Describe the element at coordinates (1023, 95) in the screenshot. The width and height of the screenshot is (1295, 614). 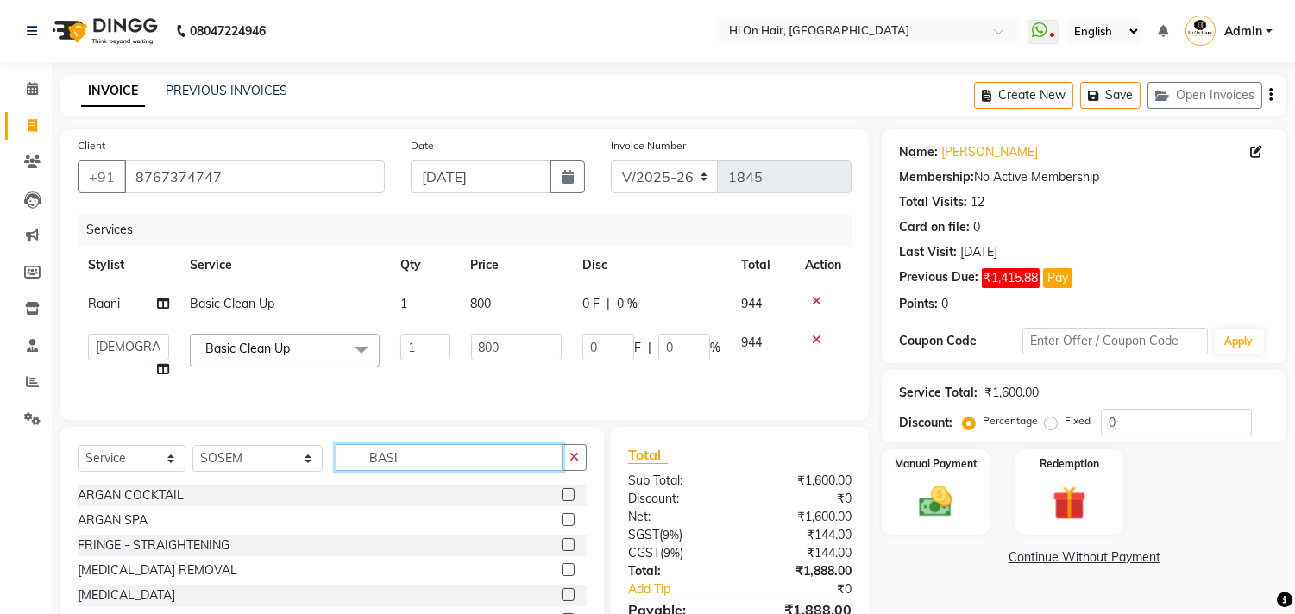
I see `button: Create New` at that location.